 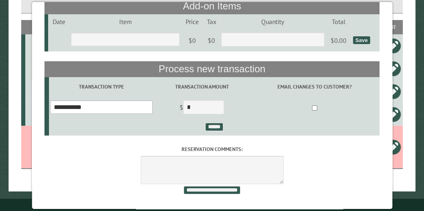 What do you see at coordinates (314, 86) in the screenshot?
I see `label: Email changes to customer?` at bounding box center [314, 86].